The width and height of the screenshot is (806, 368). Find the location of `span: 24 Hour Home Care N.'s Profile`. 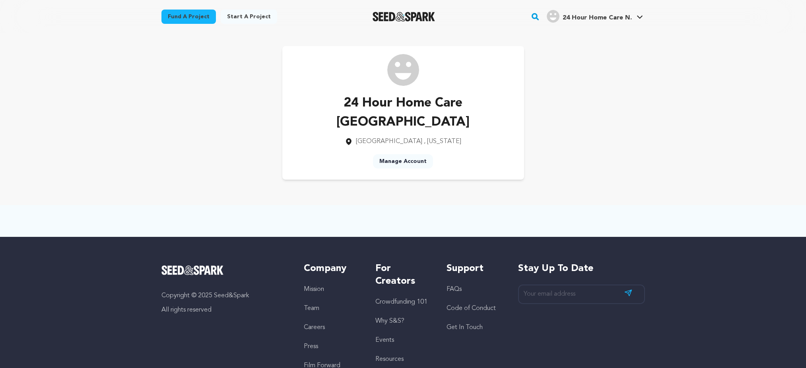

span: 24 Hour Home Care N.'s Profile is located at coordinates (595, 17).